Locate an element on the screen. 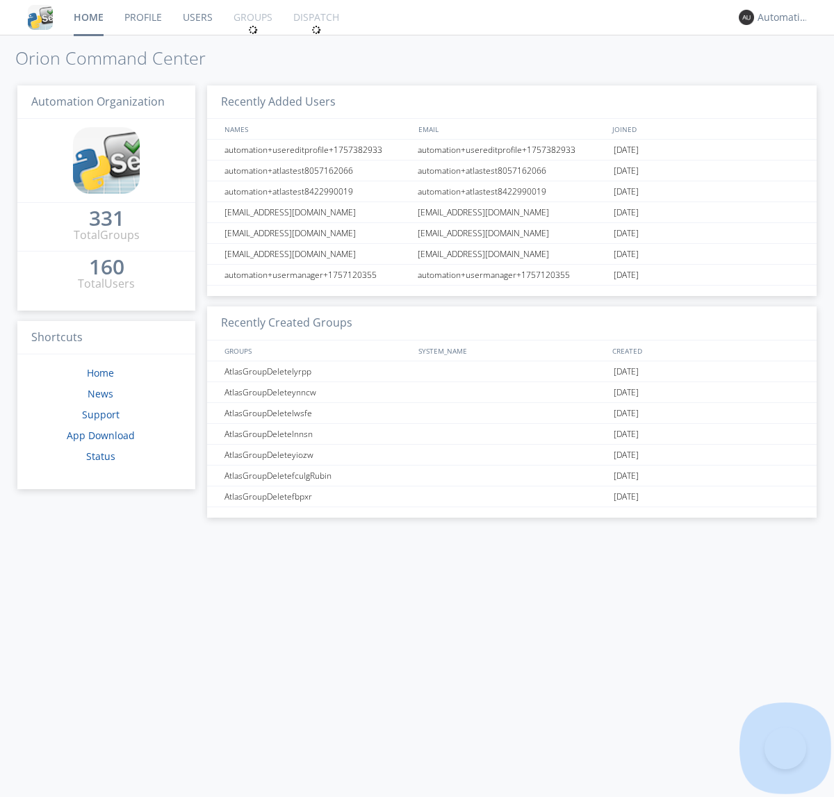 The image size is (834, 797). div: 160 is located at coordinates (106, 267).